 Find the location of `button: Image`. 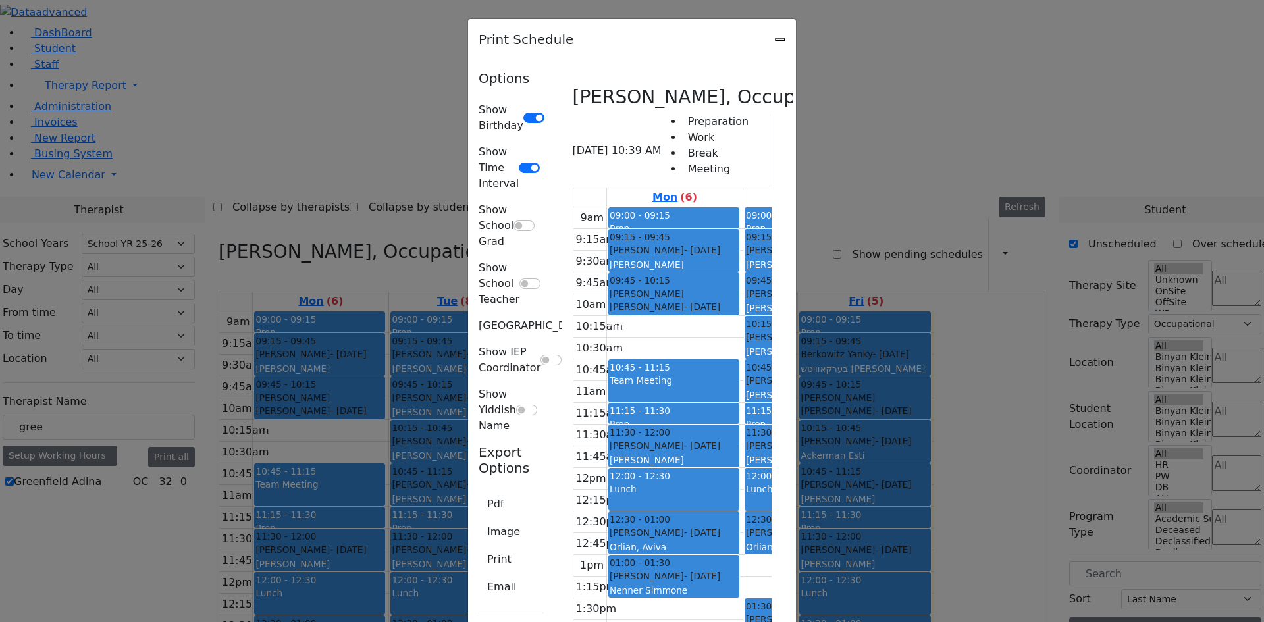

button: Image is located at coordinates (503, 532).